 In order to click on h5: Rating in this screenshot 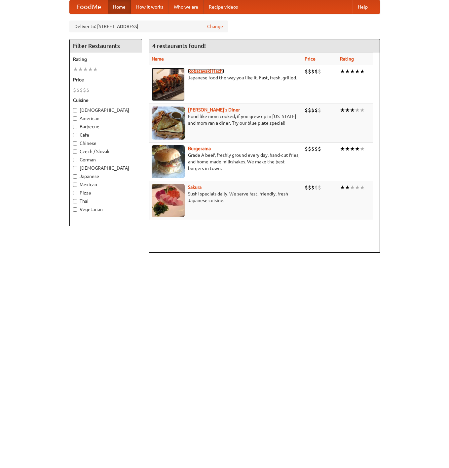, I will do `click(106, 59)`.